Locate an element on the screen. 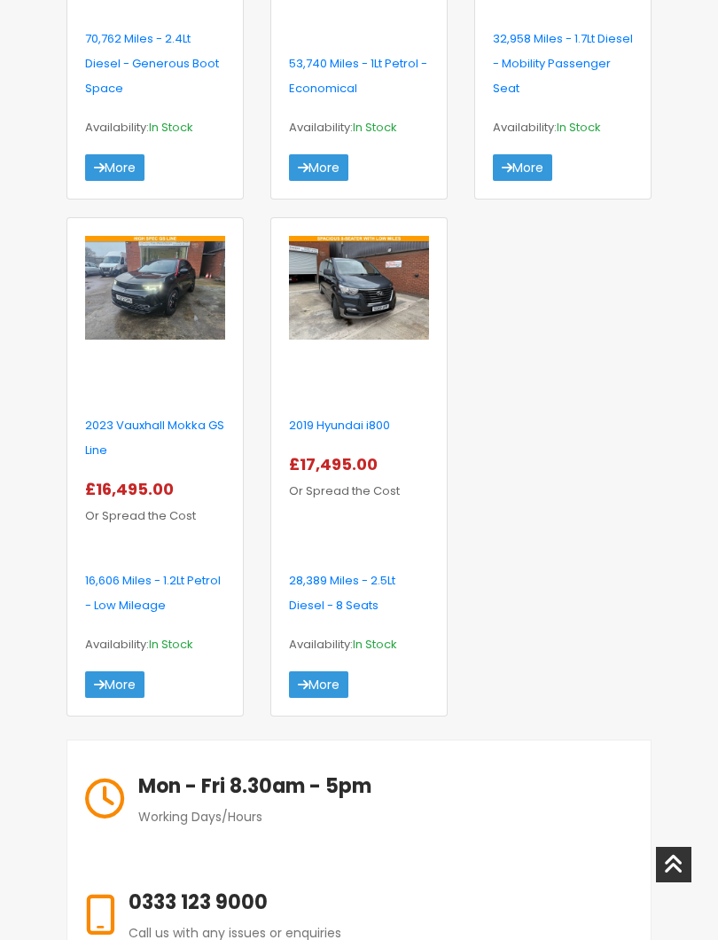 This screenshot has width=718, height=940. p: 28,389 Miles - 2.5Lt Diesel - 8 Seats is located at coordinates (359, 593).